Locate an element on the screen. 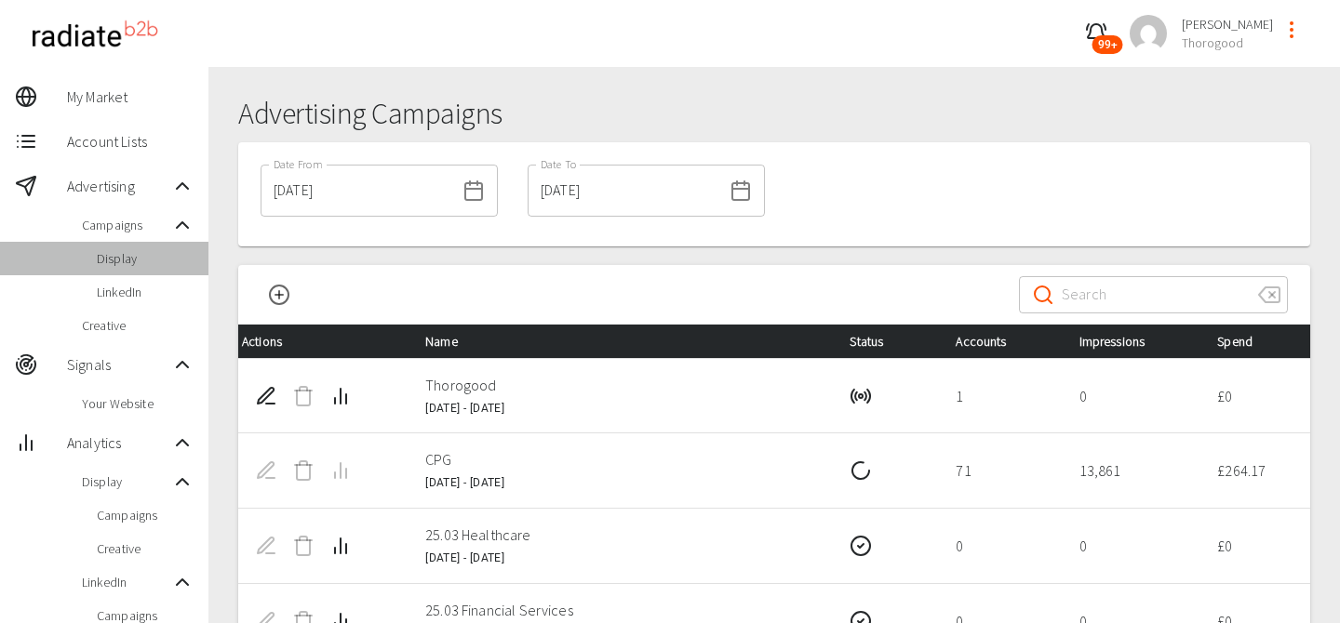 This screenshot has height=623, width=1340. button: Edit Campaign is located at coordinates (266, 396).